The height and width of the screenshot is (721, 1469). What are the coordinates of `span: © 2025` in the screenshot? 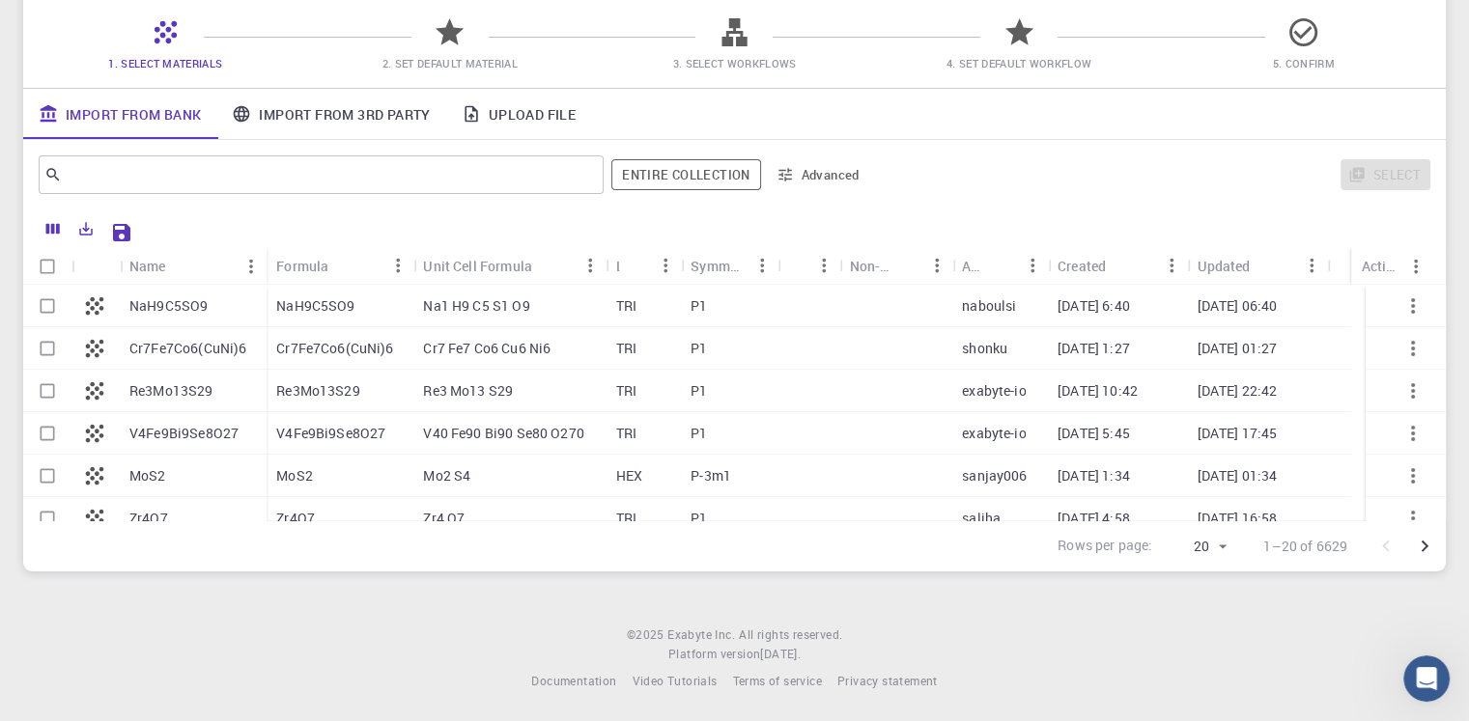 It's located at (647, 635).